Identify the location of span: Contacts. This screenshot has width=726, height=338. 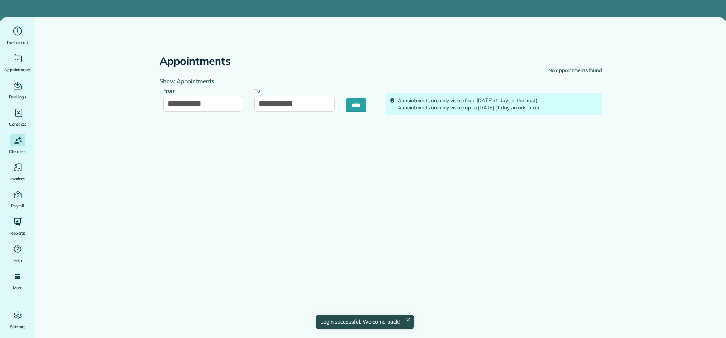
(17, 124).